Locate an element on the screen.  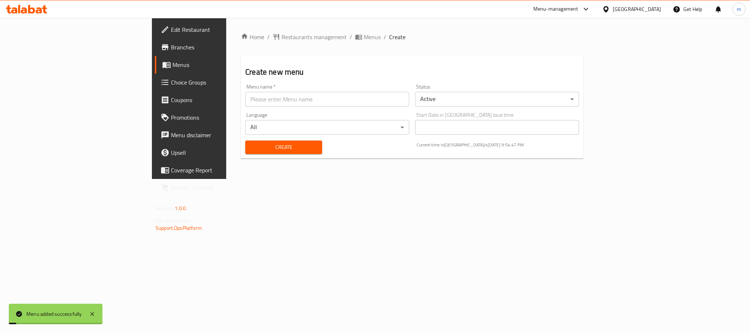
span: Grocery Checklist is located at coordinates (221, 188).